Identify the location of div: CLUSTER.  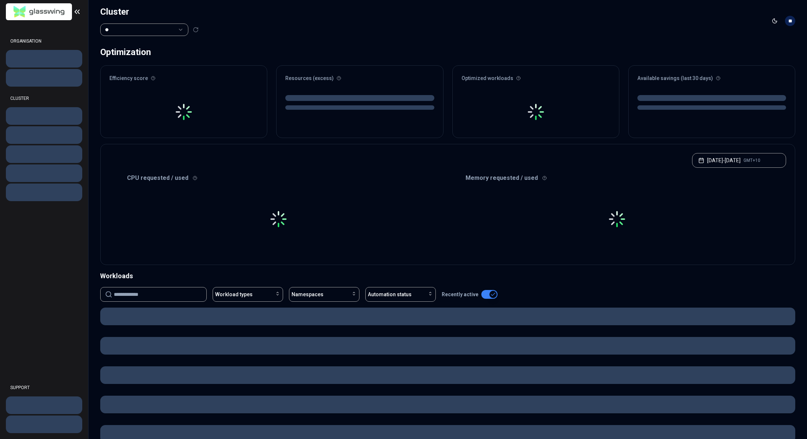
(44, 98).